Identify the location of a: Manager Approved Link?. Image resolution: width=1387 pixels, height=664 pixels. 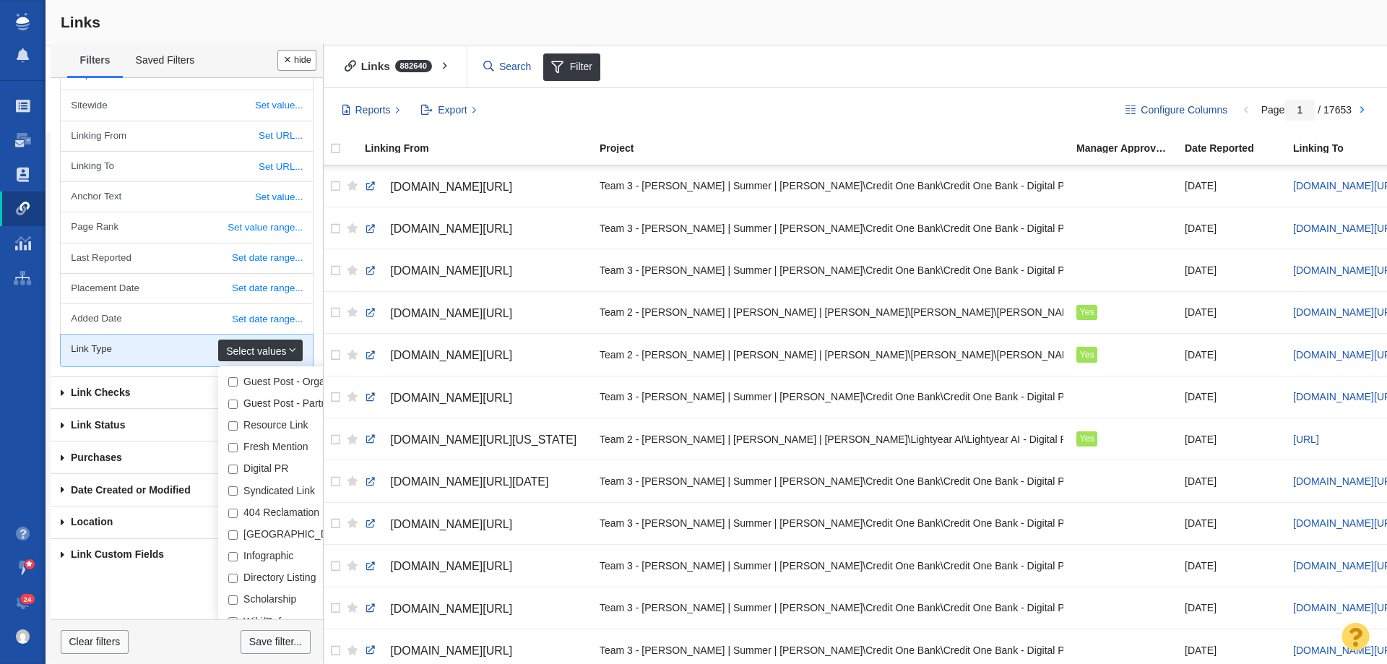
(1130, 149).